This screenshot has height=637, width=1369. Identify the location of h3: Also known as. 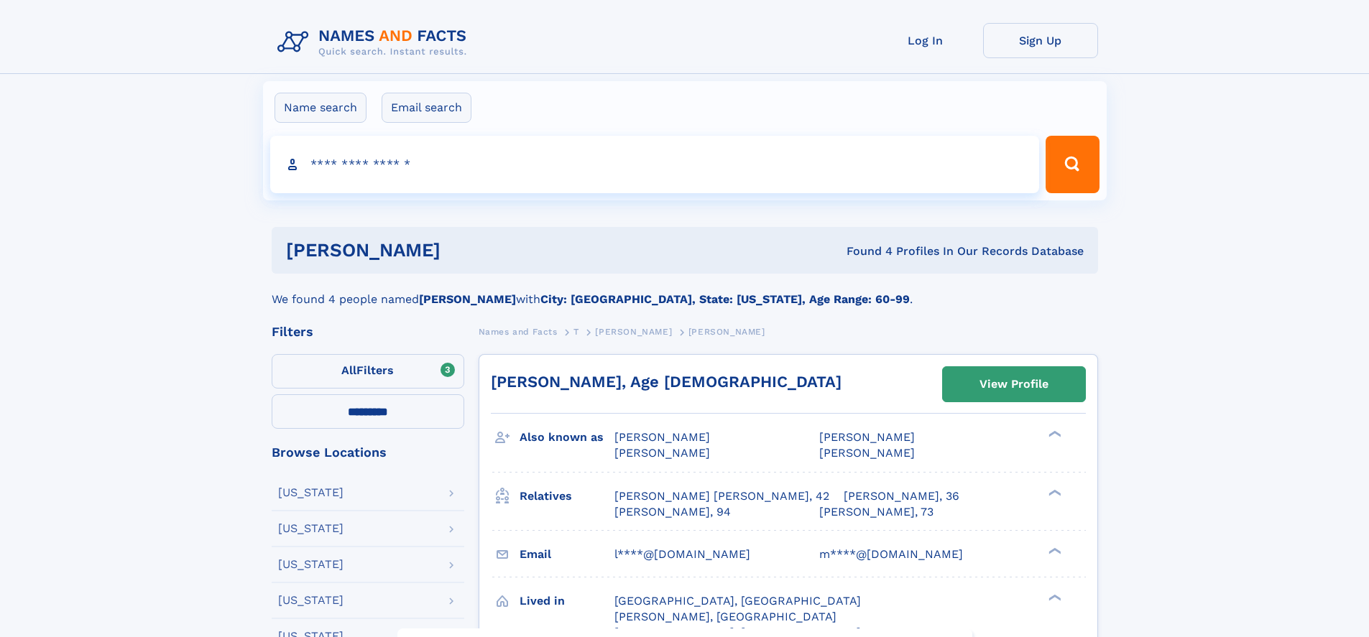
(567, 438).